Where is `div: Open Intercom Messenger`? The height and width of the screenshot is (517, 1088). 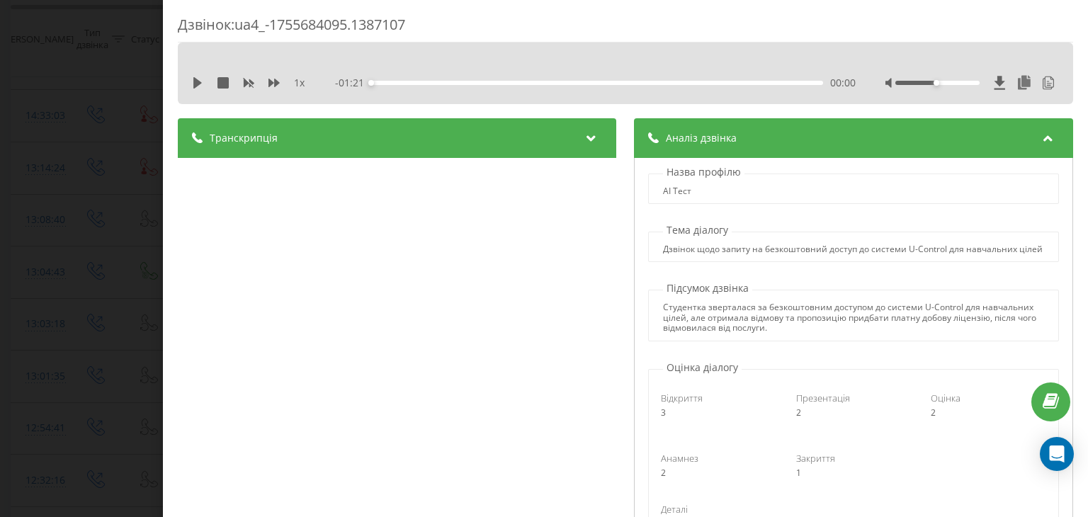
div: Open Intercom Messenger is located at coordinates (1057, 454).